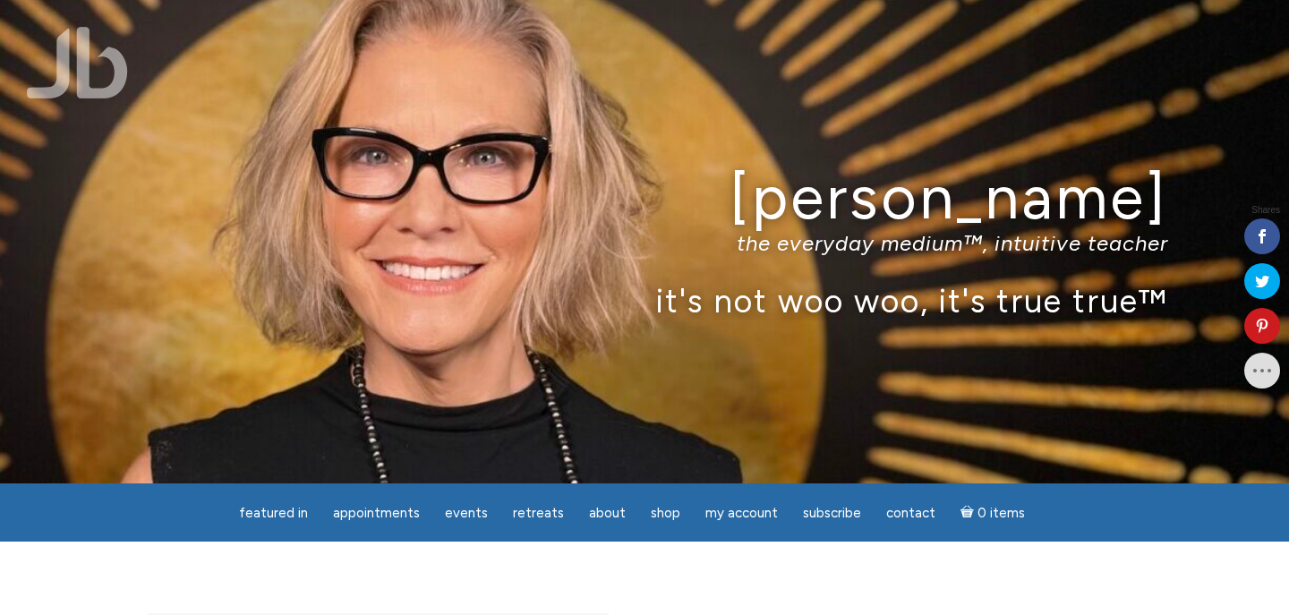  I want to click on span: Retreats, so click(538, 513).